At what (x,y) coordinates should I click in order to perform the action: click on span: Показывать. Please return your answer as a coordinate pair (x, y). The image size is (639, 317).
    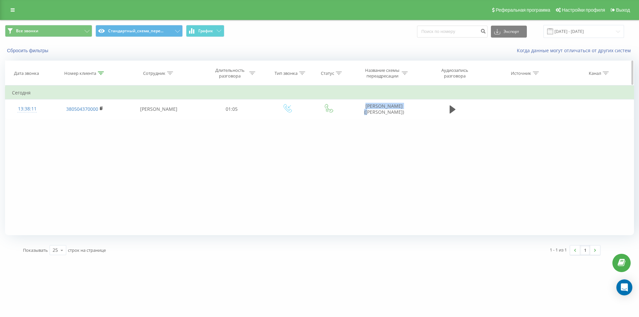
    Looking at the image, I should click on (35, 250).